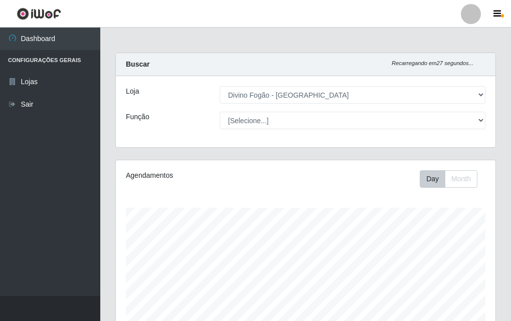 This screenshot has height=321, width=511. What do you see at coordinates (432, 179) in the screenshot?
I see `button: Day` at bounding box center [432, 179].